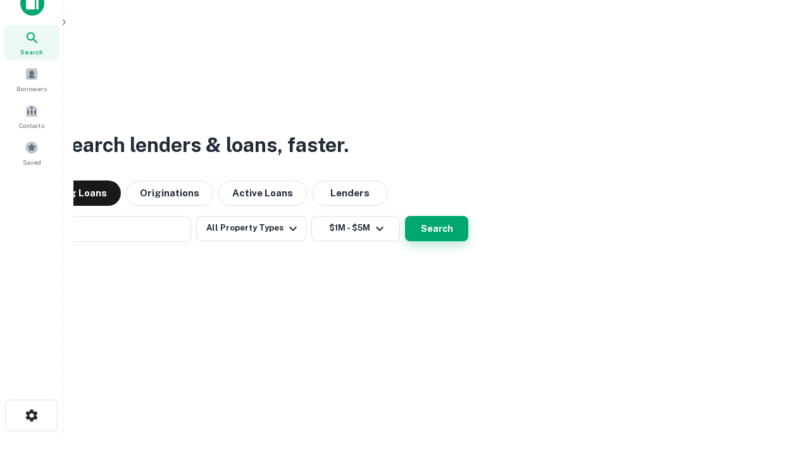  Describe the element at coordinates (32, 116) in the screenshot. I see `div: Contacts` at that location.